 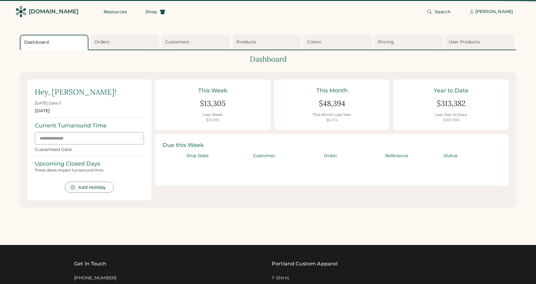 I want to click on span: Shop, so click(x=151, y=12).